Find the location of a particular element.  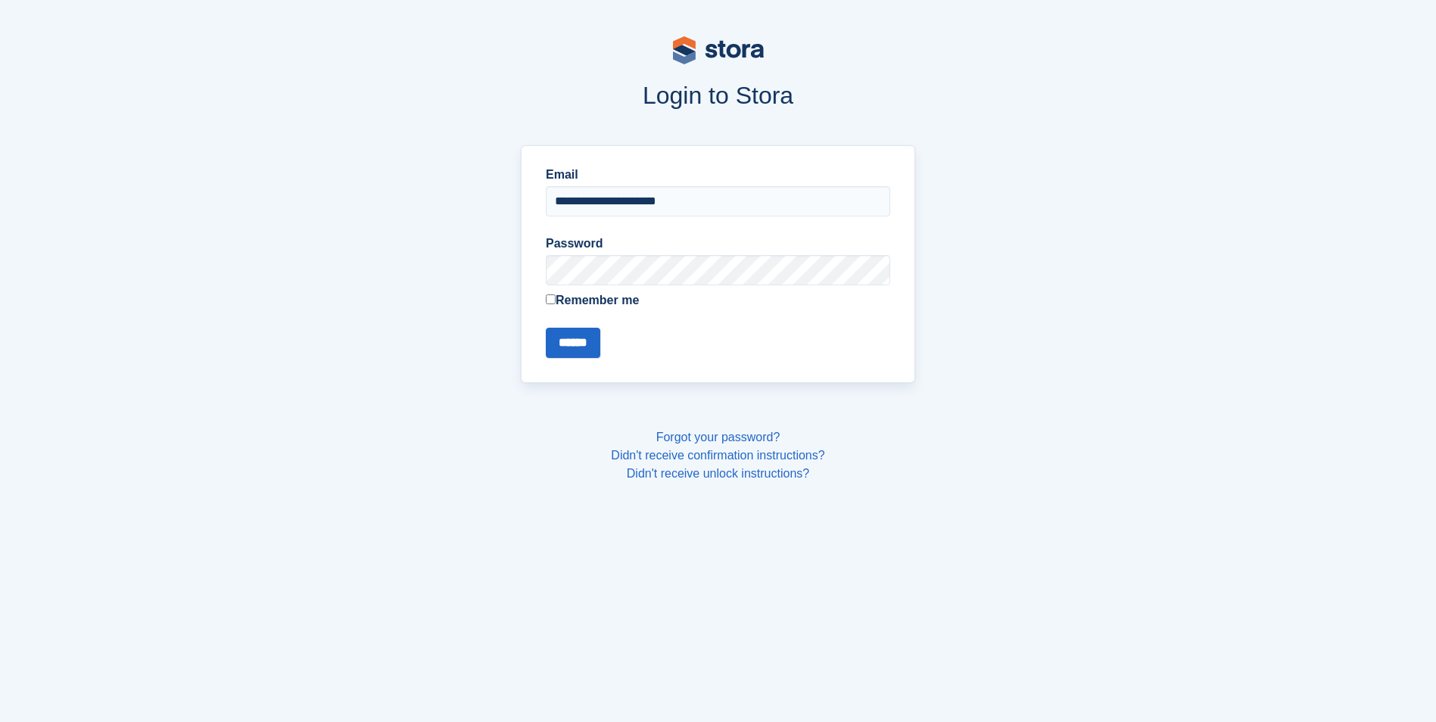

label: Email is located at coordinates (718, 175).